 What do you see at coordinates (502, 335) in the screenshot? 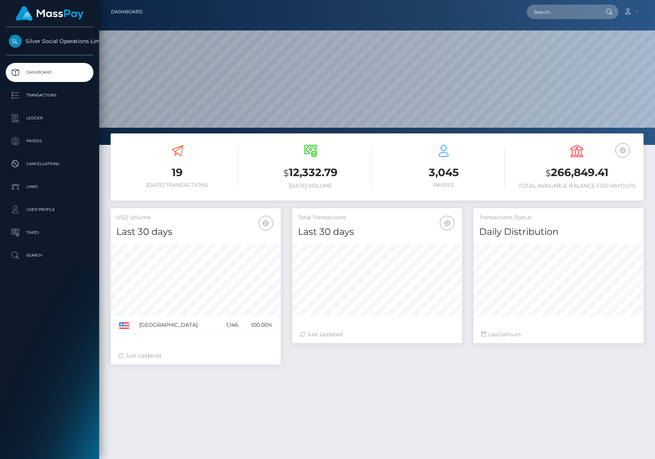
I see `span: 24` at bounding box center [502, 335].